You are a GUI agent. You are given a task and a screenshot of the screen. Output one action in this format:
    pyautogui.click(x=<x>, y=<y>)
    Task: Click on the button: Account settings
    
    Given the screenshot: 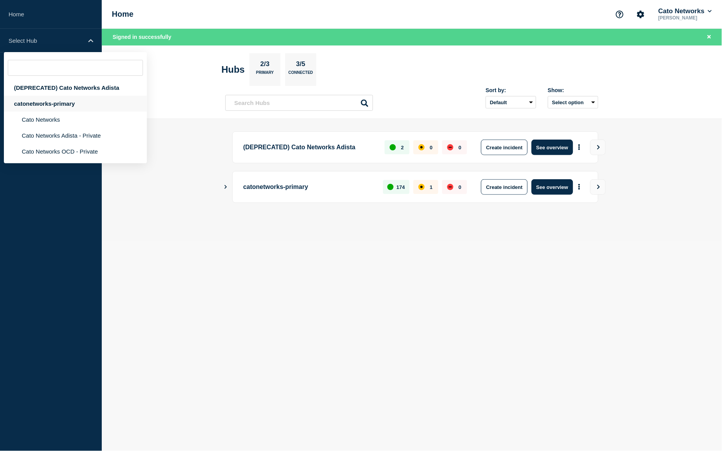 What is the action you would take?
    pyautogui.click(x=641, y=14)
    